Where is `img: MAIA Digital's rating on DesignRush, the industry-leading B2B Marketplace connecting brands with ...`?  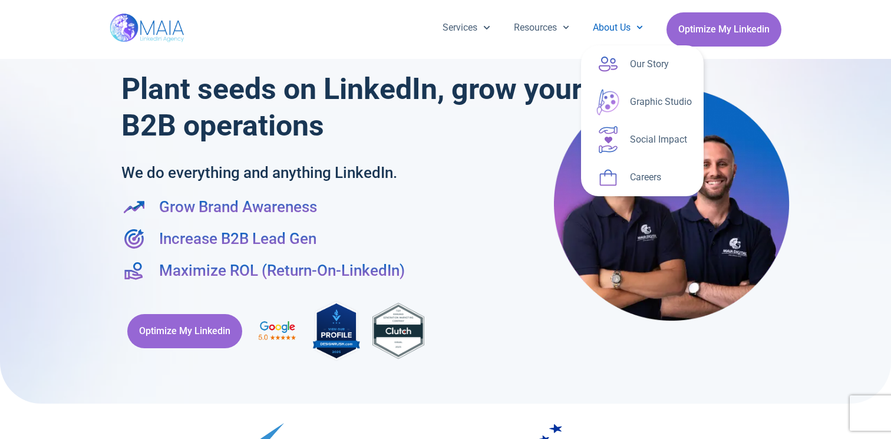 img: MAIA Digital's rating on DesignRush, the industry-leading B2B Marketplace connecting brands with ... is located at coordinates (336, 331).